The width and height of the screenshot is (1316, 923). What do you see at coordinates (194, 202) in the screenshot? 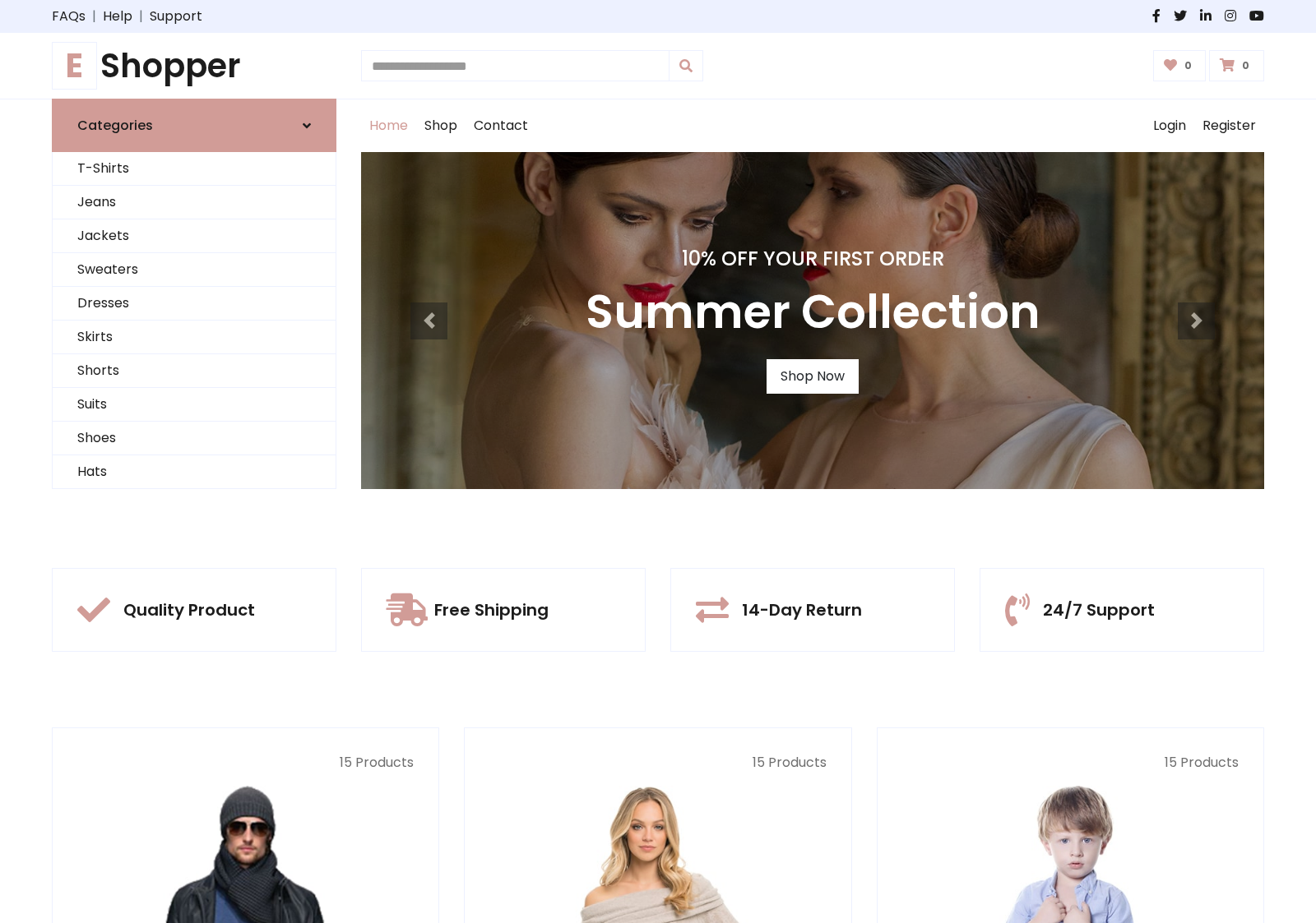
I see `a: Jeans` at bounding box center [194, 202].